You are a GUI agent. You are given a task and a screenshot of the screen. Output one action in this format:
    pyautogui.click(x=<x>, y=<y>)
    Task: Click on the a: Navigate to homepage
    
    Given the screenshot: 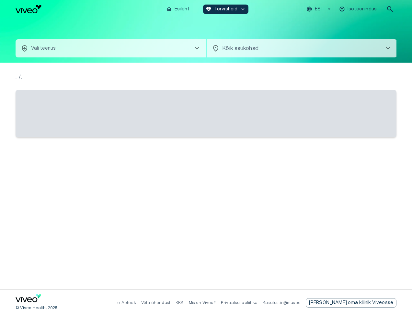 What is the action you would take?
    pyautogui.click(x=88, y=9)
    